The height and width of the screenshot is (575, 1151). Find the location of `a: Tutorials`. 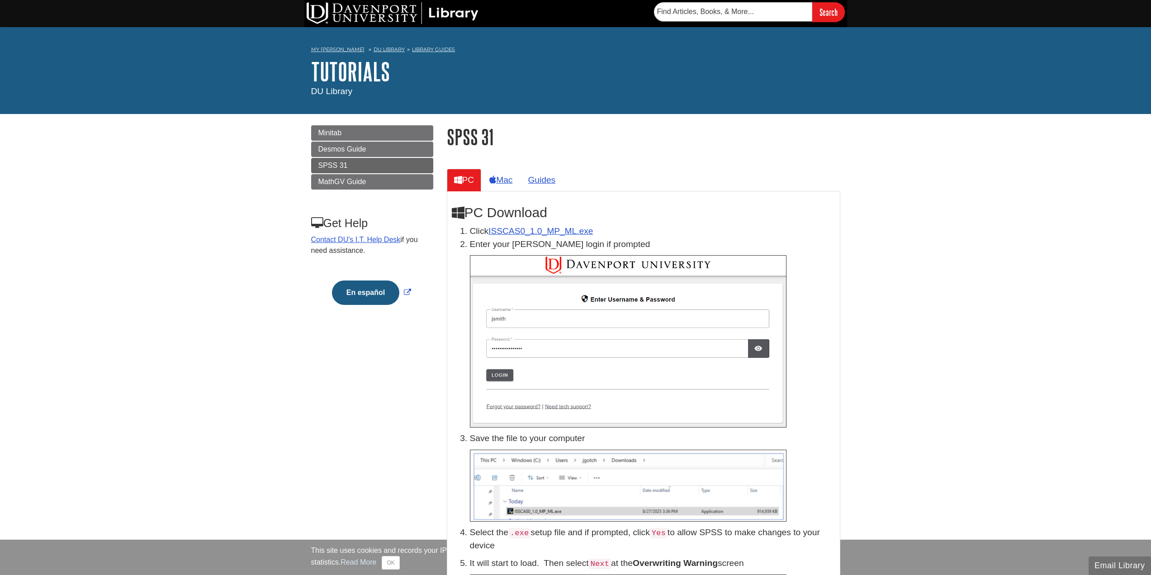

a: Tutorials is located at coordinates (350, 71).